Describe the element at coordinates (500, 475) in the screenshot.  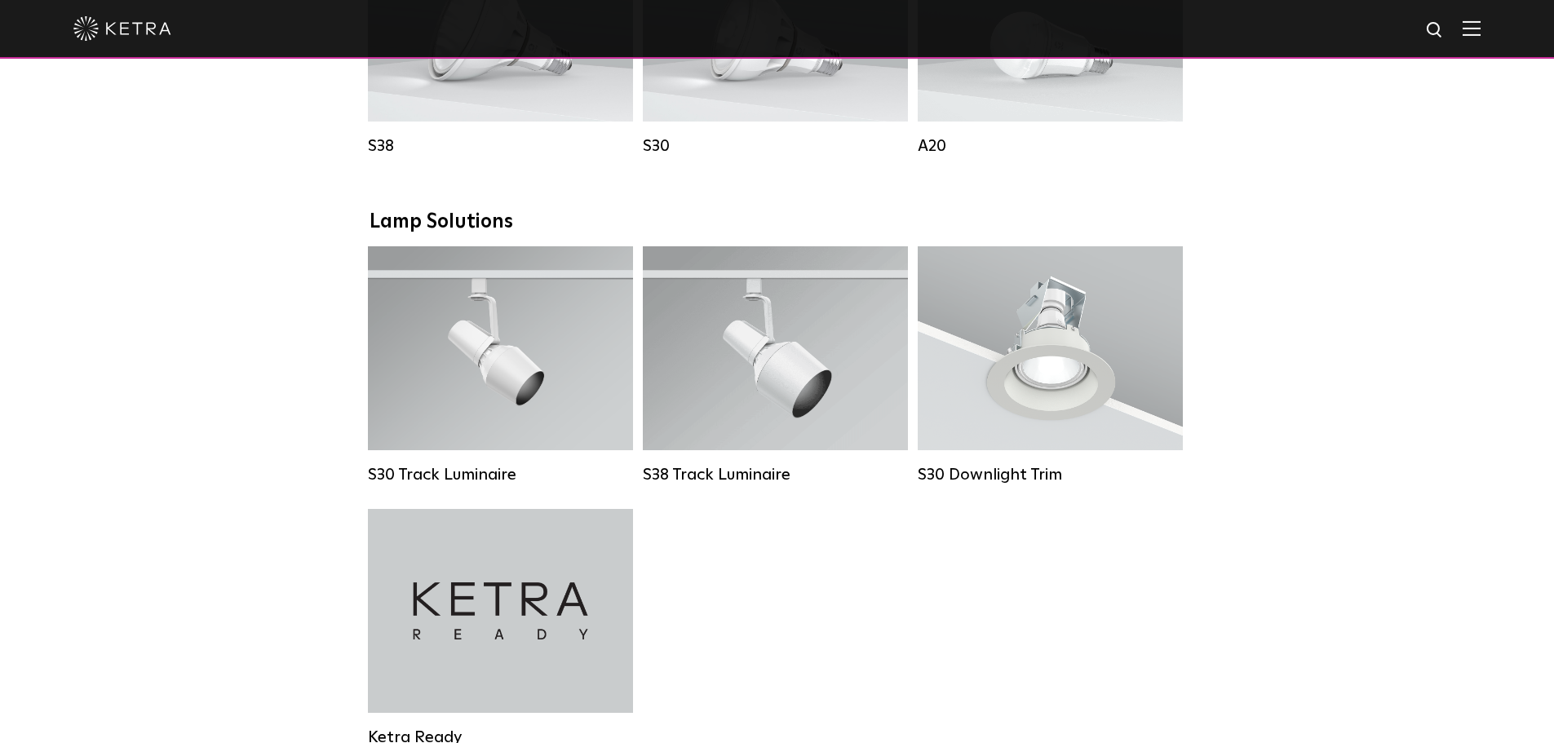
I see `div: S30 Track Luminaire` at that location.